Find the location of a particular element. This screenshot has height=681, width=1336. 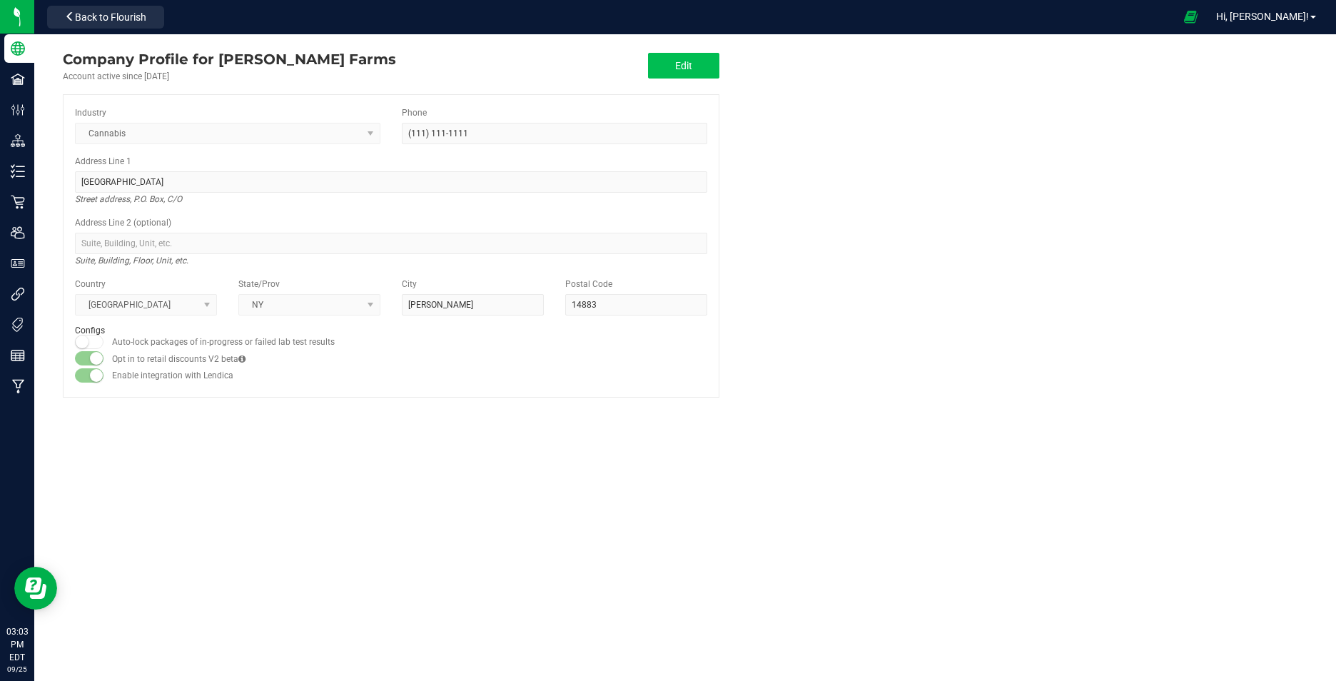

inline-svg: Retail is located at coordinates (18, 202).